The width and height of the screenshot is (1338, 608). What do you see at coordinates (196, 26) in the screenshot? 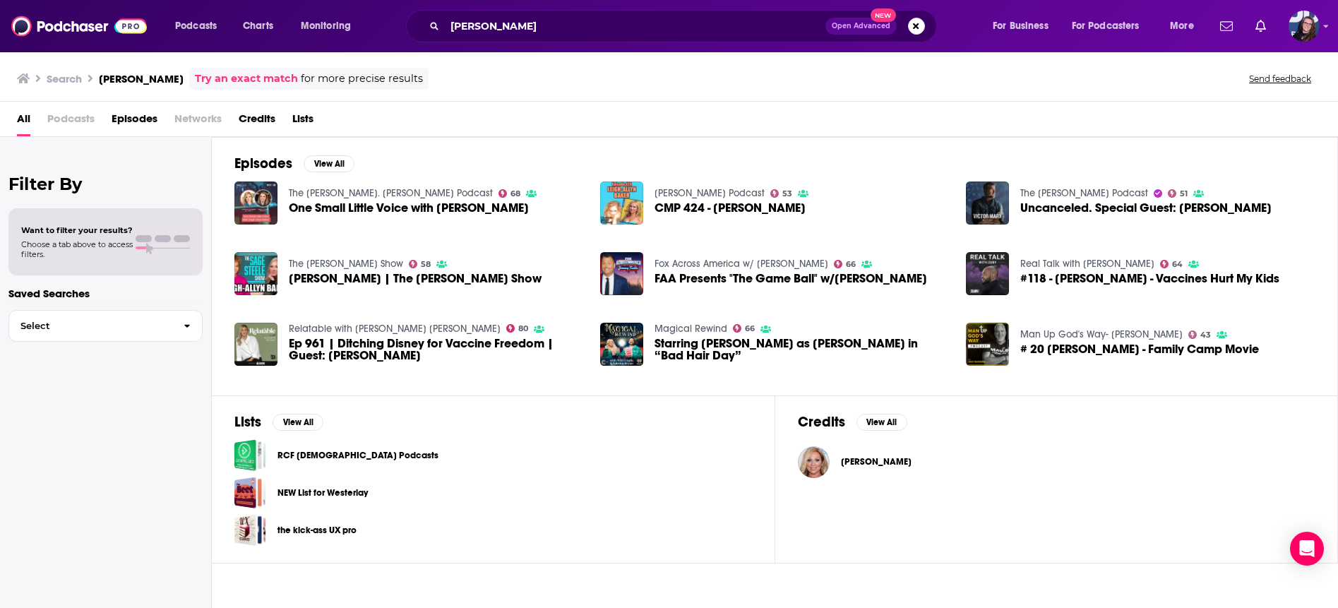
I see `span: Podcasts` at bounding box center [196, 26].